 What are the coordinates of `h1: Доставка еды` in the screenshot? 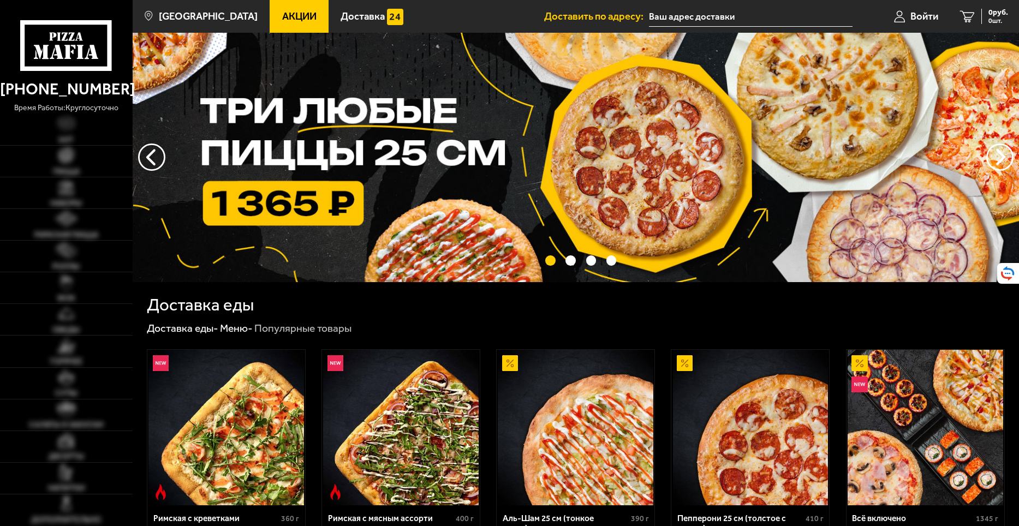 It's located at (200, 305).